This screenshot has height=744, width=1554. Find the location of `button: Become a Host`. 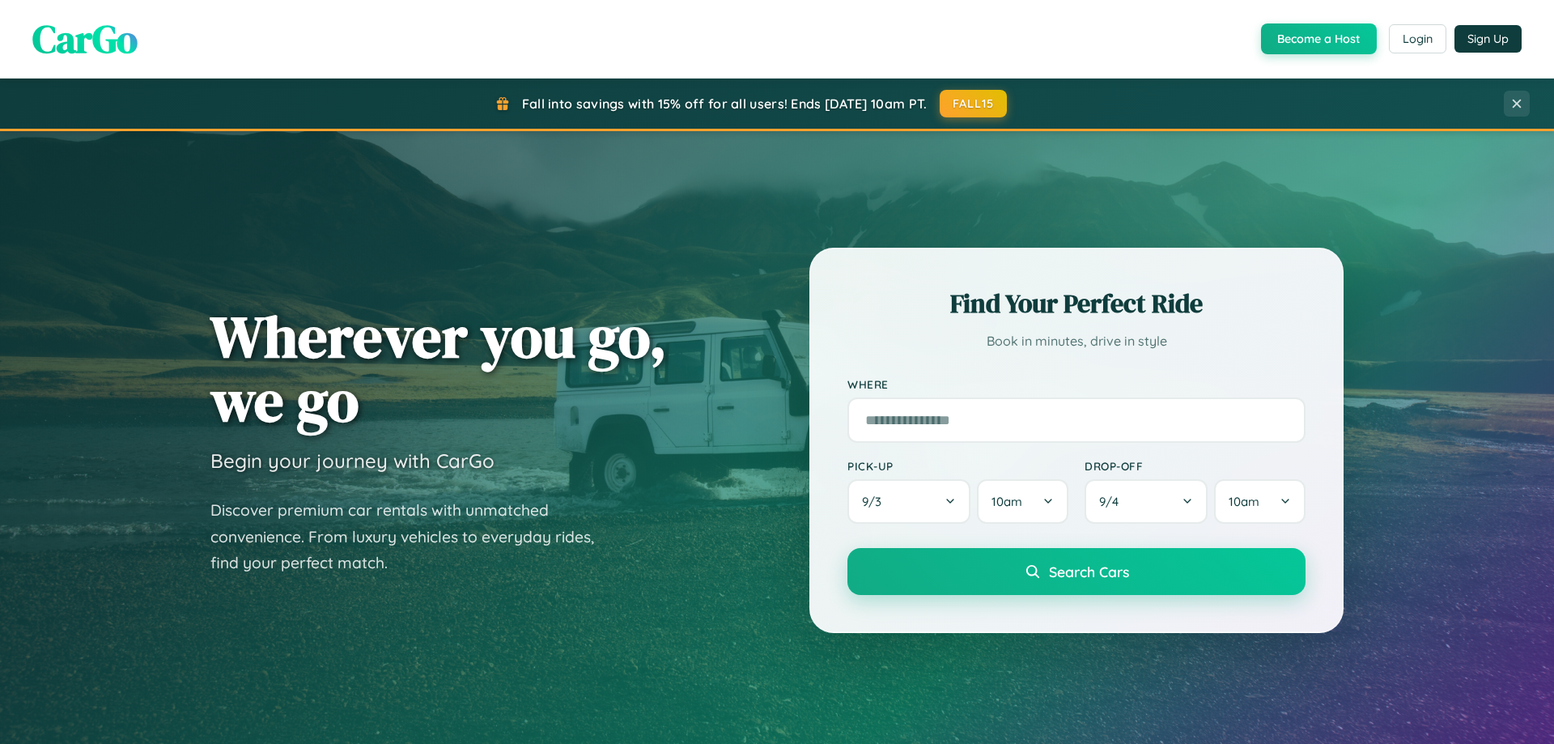

button: Become a Host is located at coordinates (1318, 39).